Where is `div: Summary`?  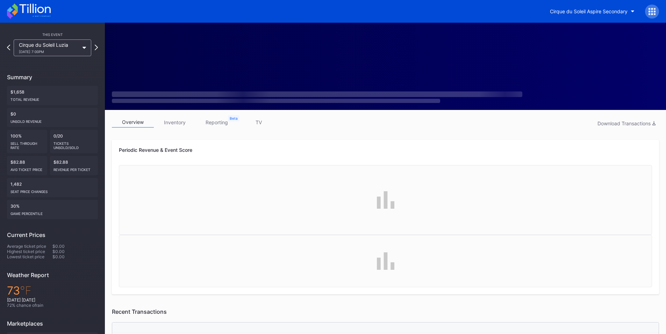 div: Summary is located at coordinates (52, 77).